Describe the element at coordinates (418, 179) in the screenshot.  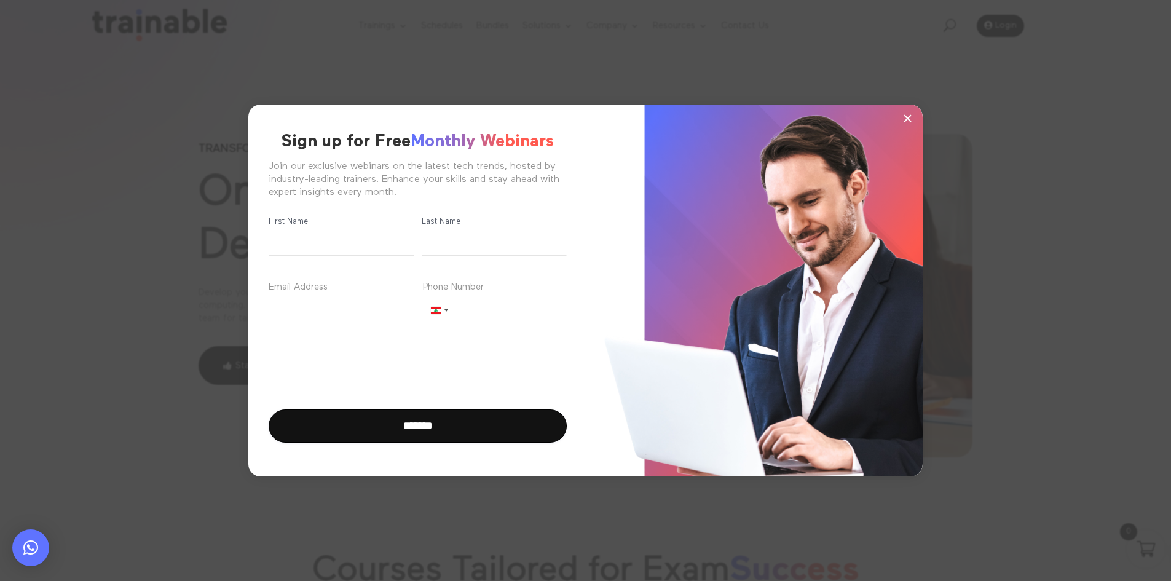
I see `div: Join our exclusive webinars on the latest tech trends, hosted by industry-leading trainers. Enhan...` at that location.